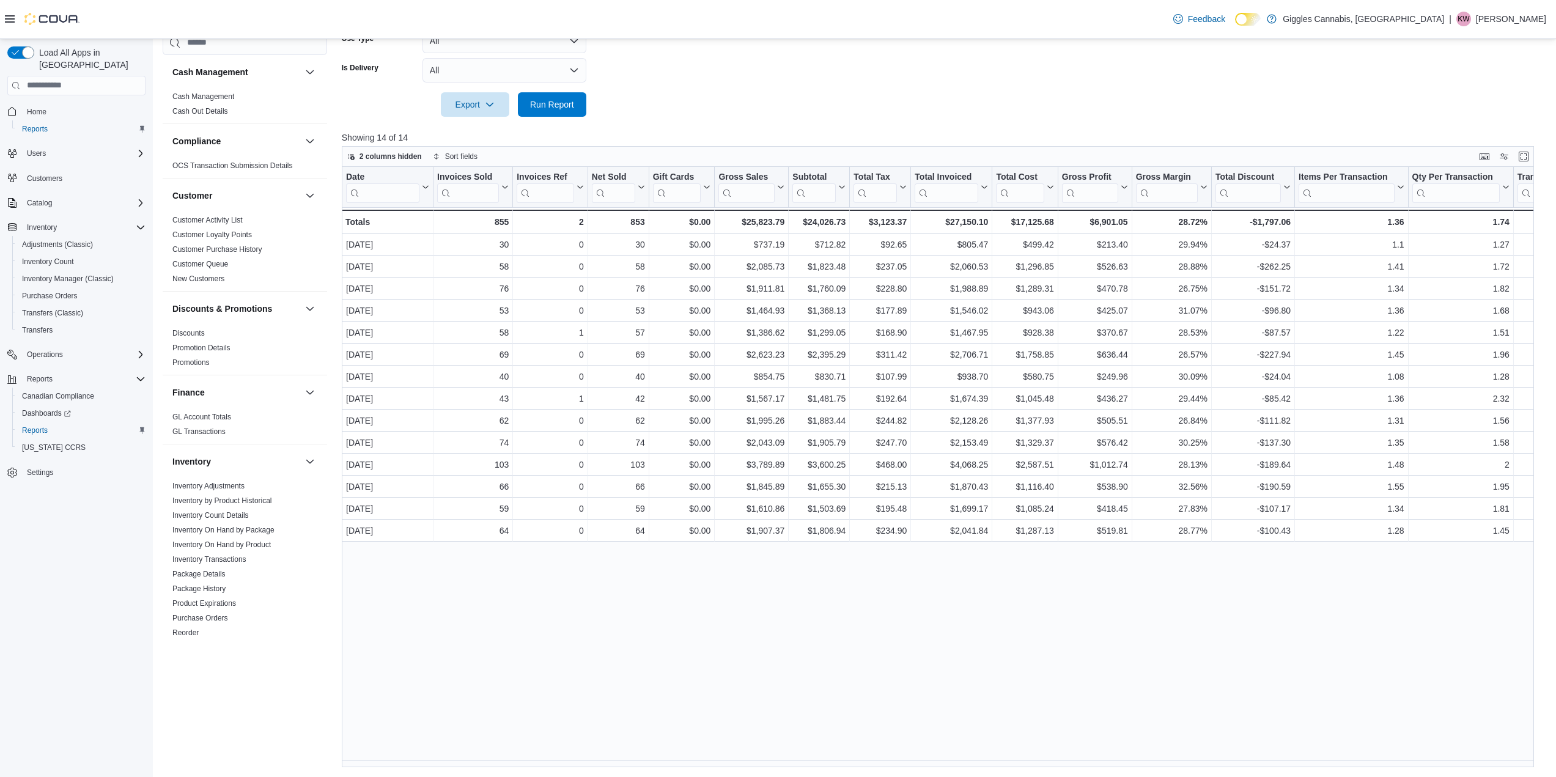 This screenshot has width=1556, height=777. What do you see at coordinates (1095, 222) in the screenshot?
I see `div: $6,901.05` at bounding box center [1095, 222].